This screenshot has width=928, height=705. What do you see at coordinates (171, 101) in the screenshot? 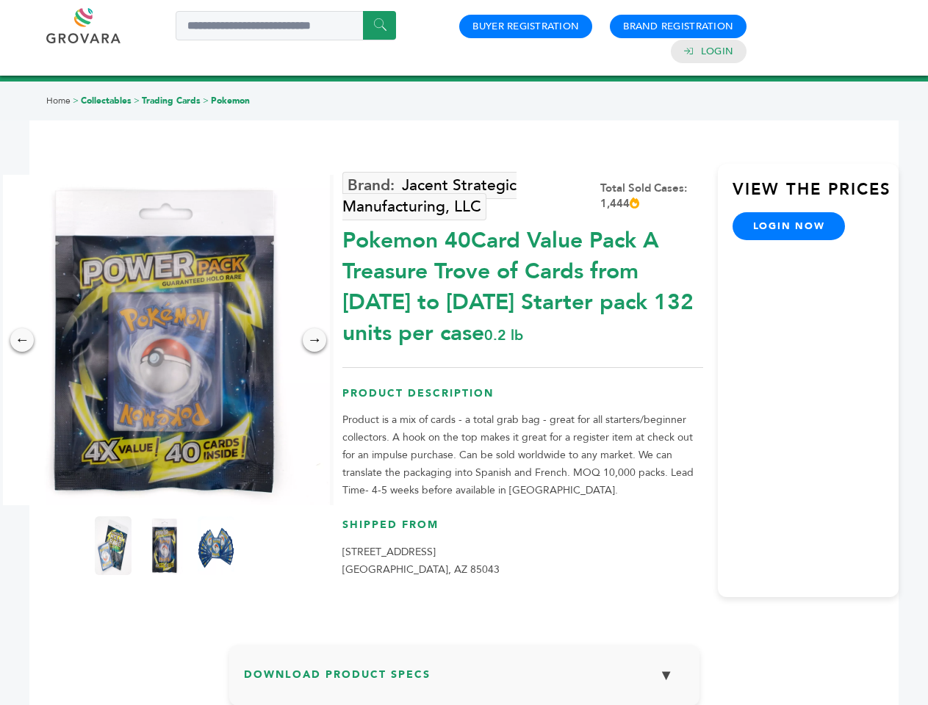
I see `a: Trading Cards` at bounding box center [171, 101].